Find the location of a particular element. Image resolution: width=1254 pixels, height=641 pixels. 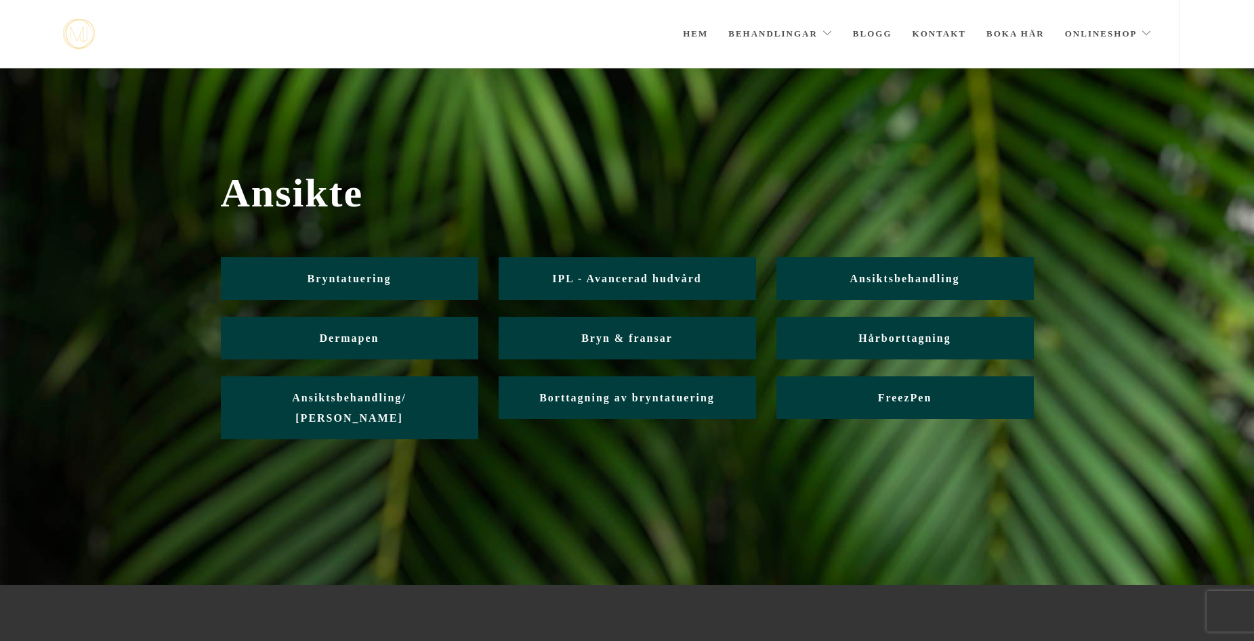

a: Bryn & fransar is located at coordinates (627, 338).